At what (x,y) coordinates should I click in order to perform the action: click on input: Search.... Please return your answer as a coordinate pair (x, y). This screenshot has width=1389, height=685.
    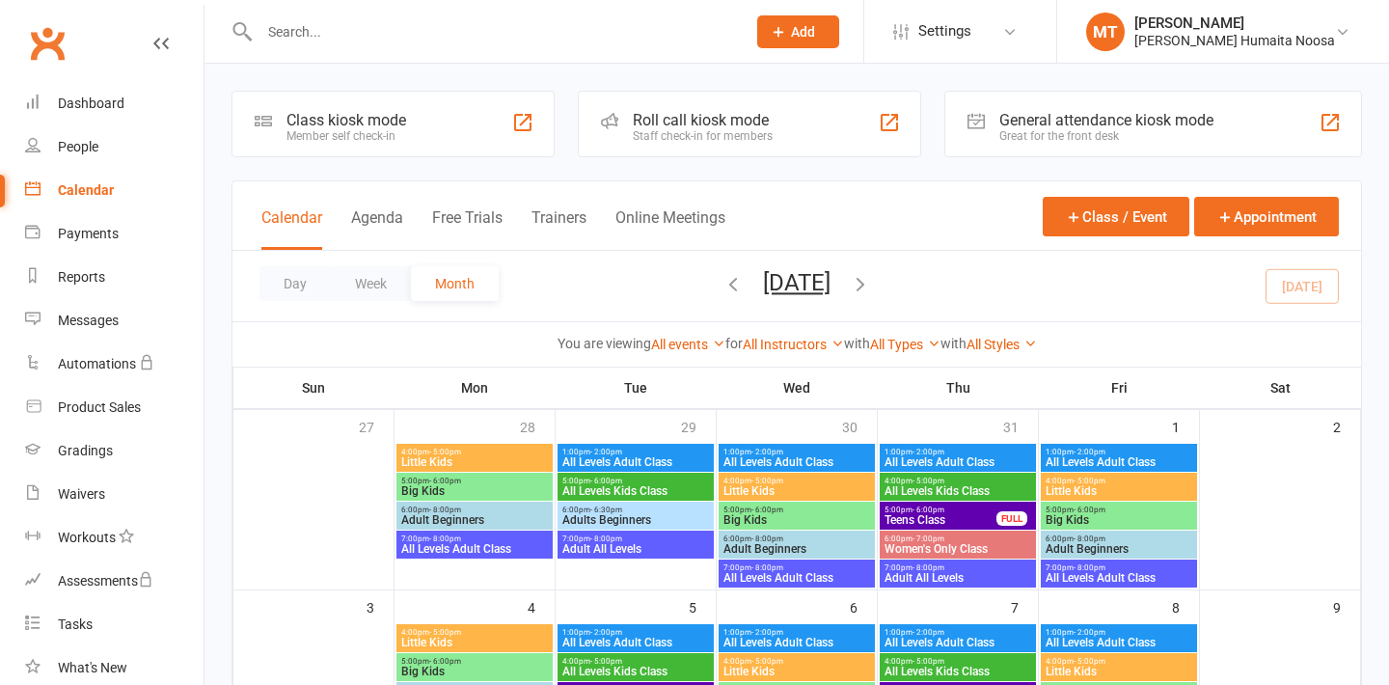
    Looking at the image, I should click on (493, 32).